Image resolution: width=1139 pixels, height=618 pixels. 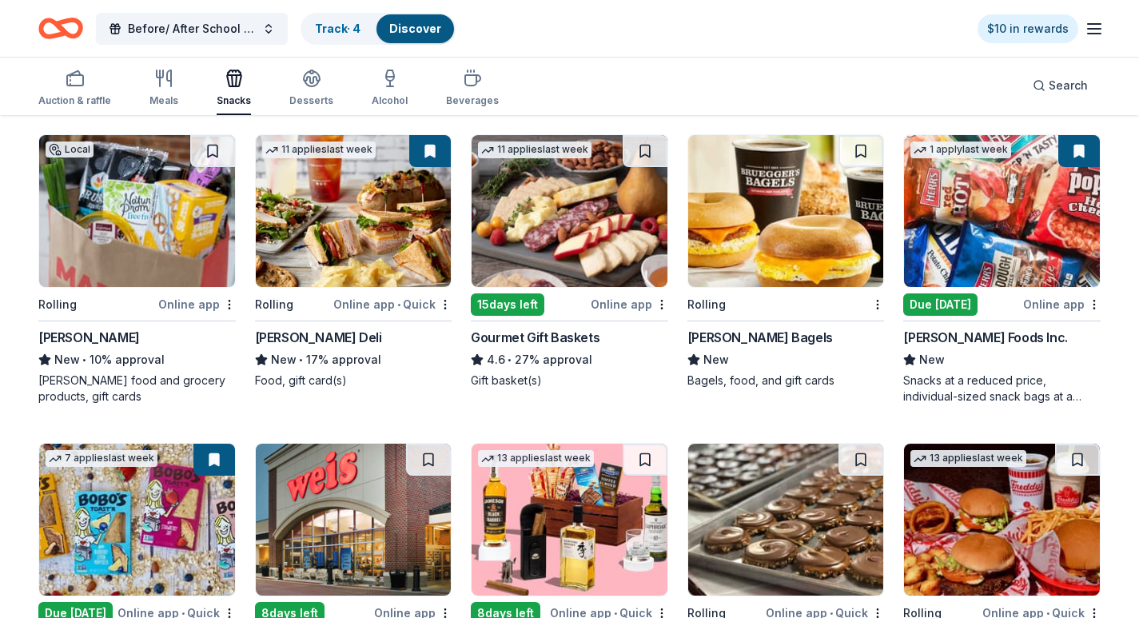 I want to click on img: Image for McAlister's Deli, so click(x=353, y=211).